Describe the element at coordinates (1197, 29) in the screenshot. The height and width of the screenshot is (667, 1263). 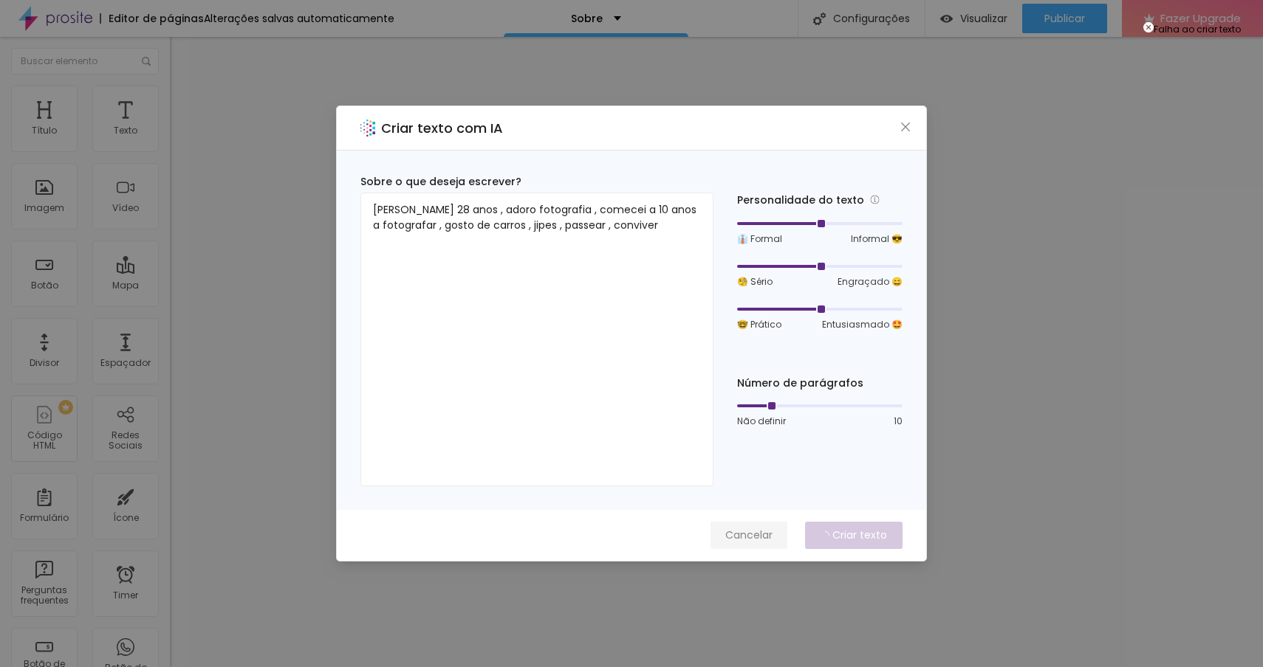
I see `span: Falha ao criar texto` at that location.